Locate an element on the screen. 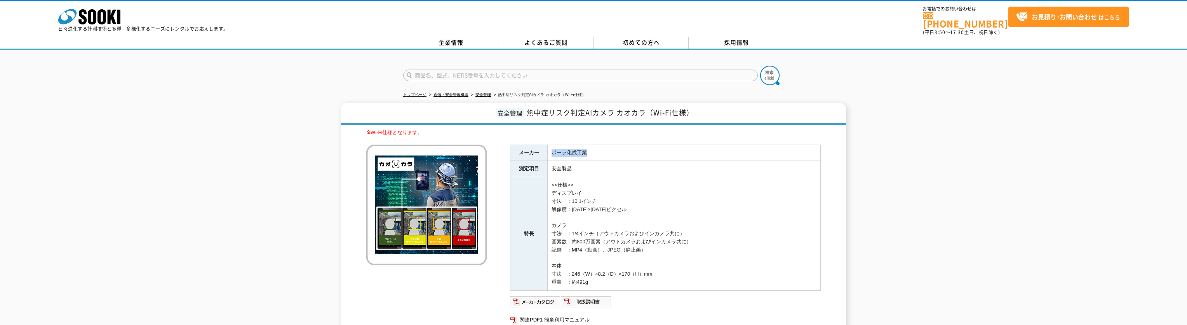 The height and width of the screenshot is (325, 1187). img: メーカーカタログ is located at coordinates (535, 302).